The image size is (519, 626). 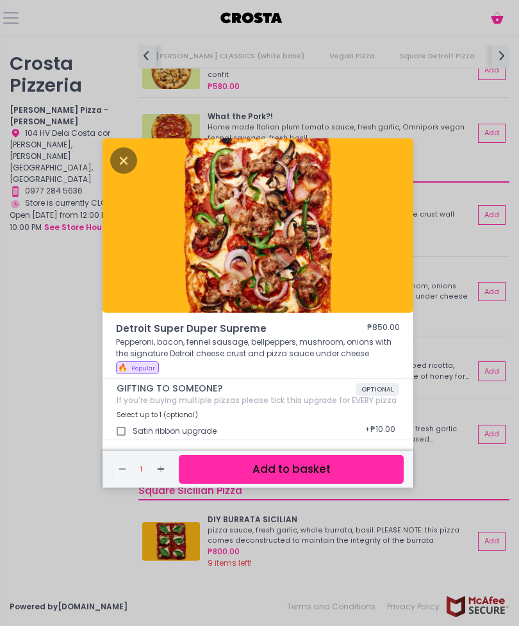 What do you see at coordinates (157, 414) in the screenshot?
I see `span: Select up to 1 (optional)` at bounding box center [157, 414].